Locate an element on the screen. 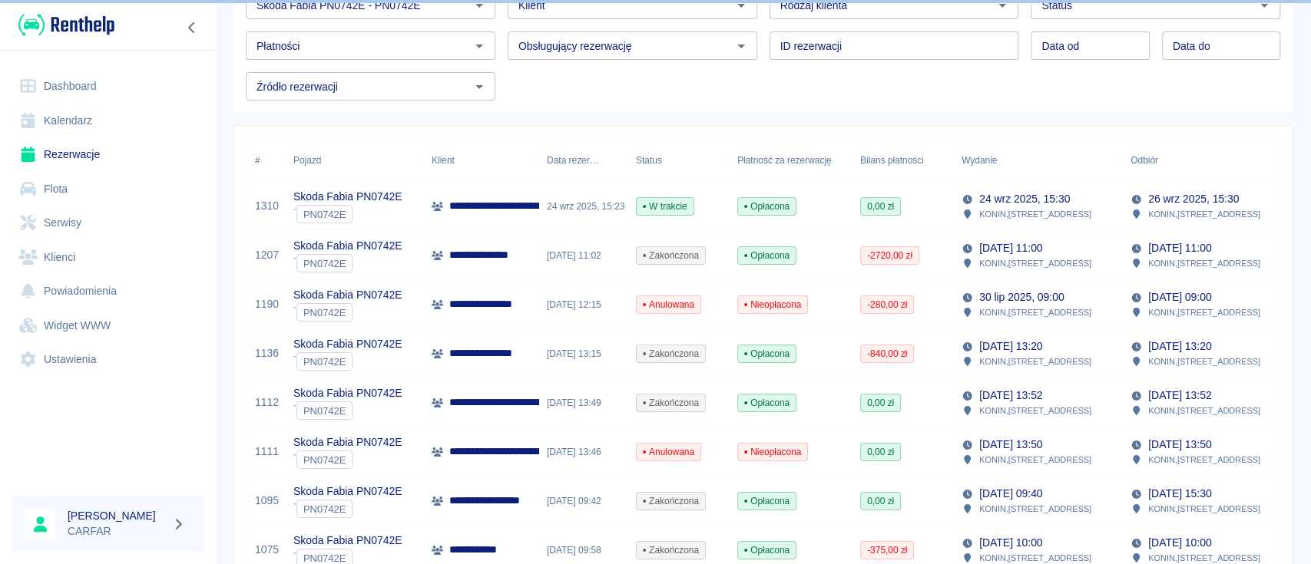 The width and height of the screenshot is (1311, 564). a: 1310 is located at coordinates (266, 206).